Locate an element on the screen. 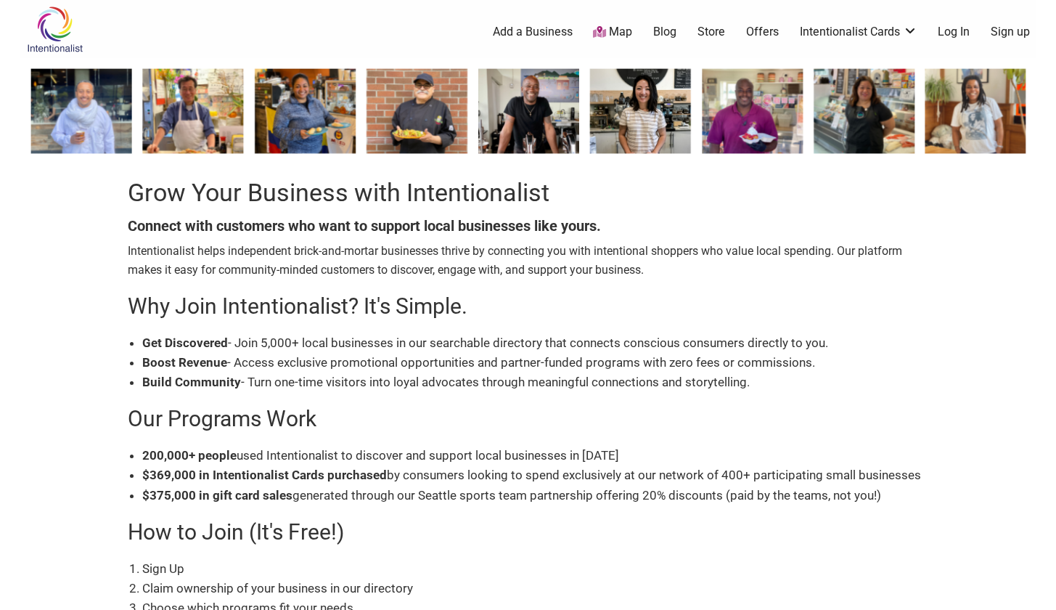 This screenshot has width=1056, height=610. a: Map is located at coordinates (613, 32).